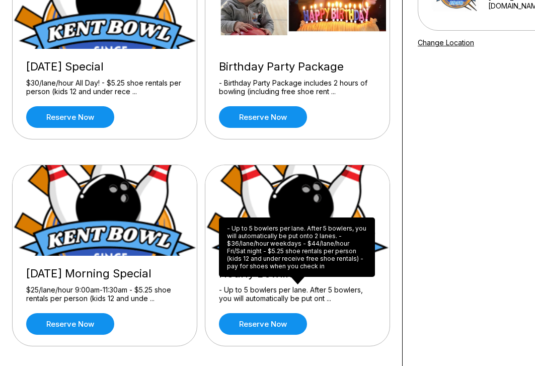 The width and height of the screenshot is (535, 366). What do you see at coordinates (298, 294) in the screenshot?
I see `div: - Up to 5 bowlers per lane. After 5 bowlers, you will automatically be put ont ...` at bounding box center [298, 294].